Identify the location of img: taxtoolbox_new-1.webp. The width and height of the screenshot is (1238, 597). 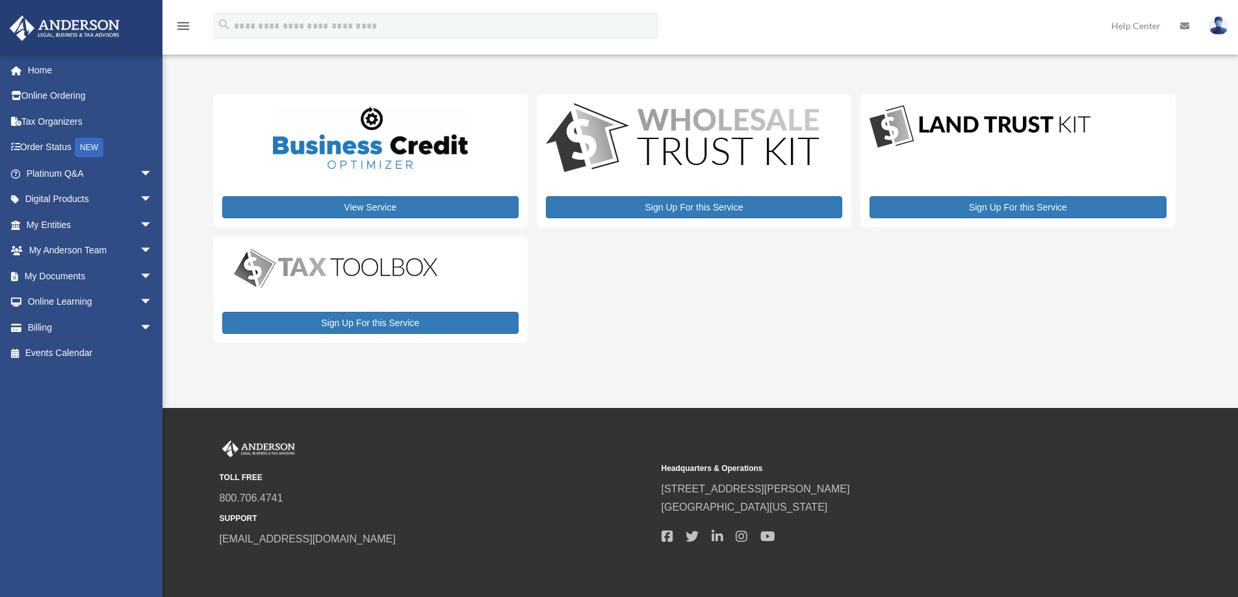
(336, 268).